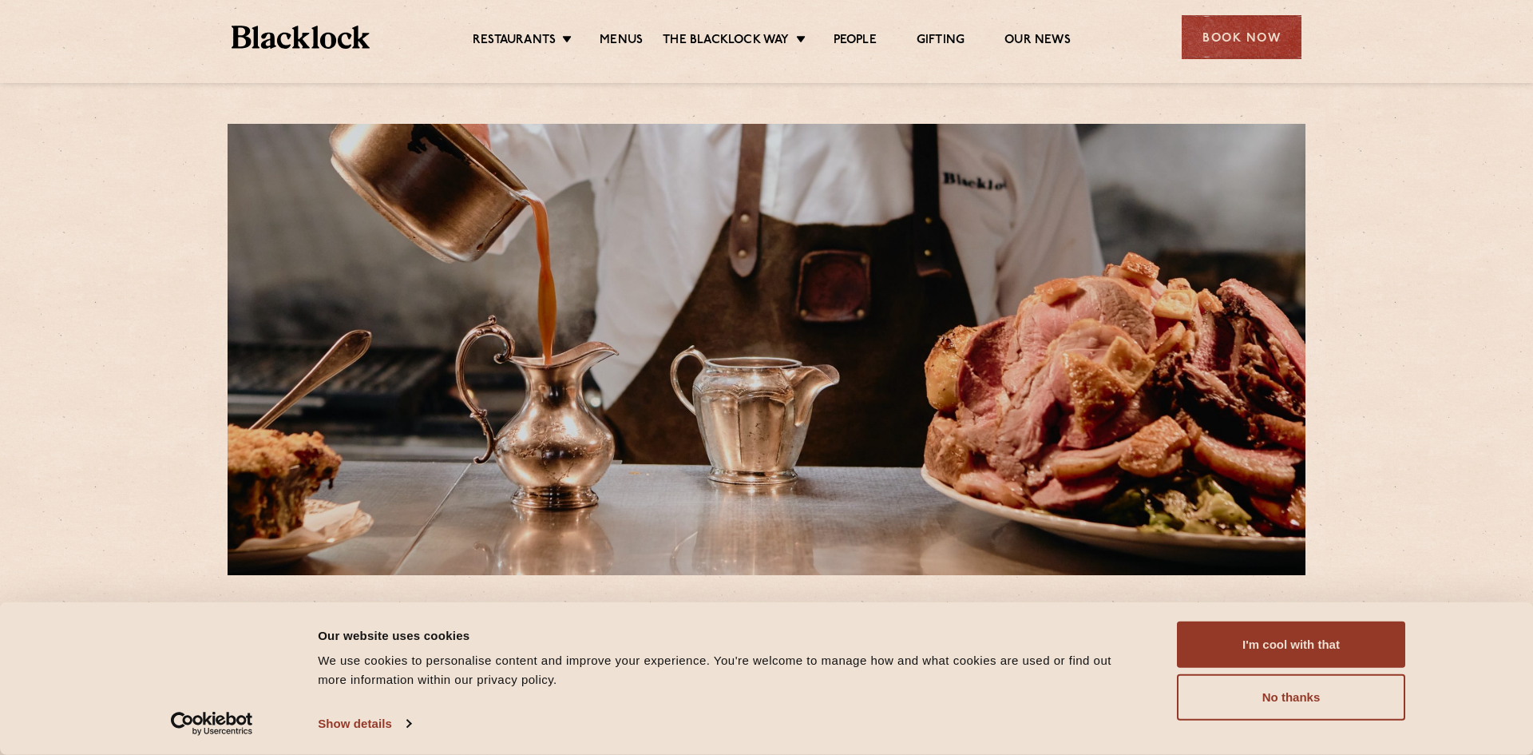 This screenshot has width=1533, height=755. What do you see at coordinates (941, 42) in the screenshot?
I see `a: Gifting` at bounding box center [941, 42].